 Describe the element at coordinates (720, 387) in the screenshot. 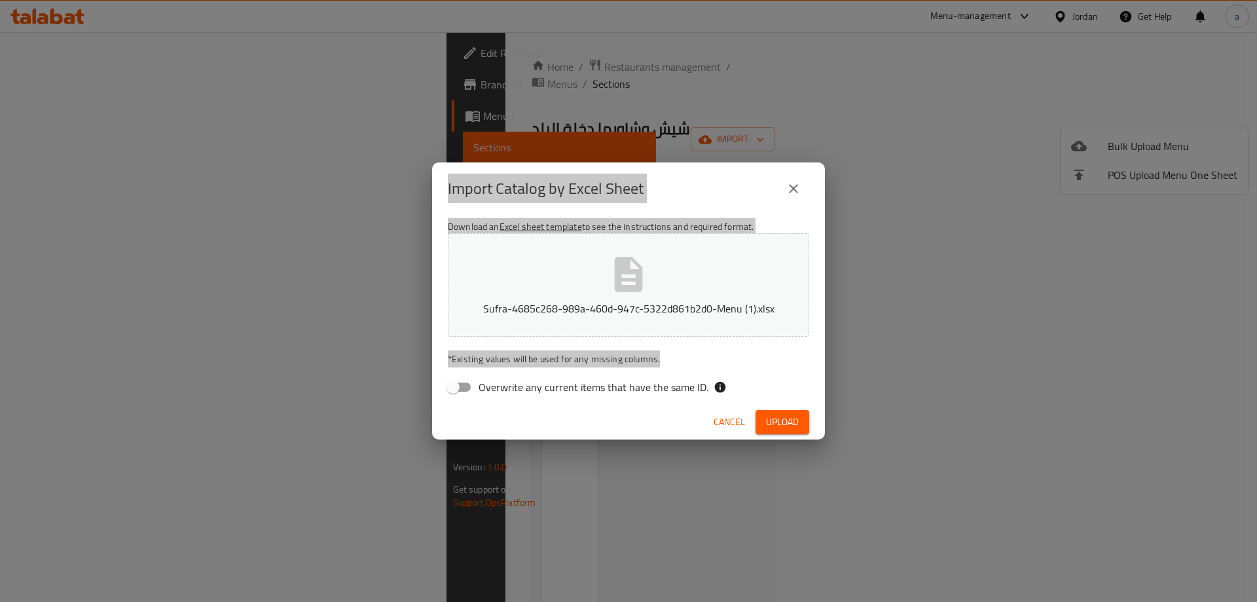

I see `svg: If the overwrite option isn't selected, then the items that match an existing ID will be ignored ...` at that location.